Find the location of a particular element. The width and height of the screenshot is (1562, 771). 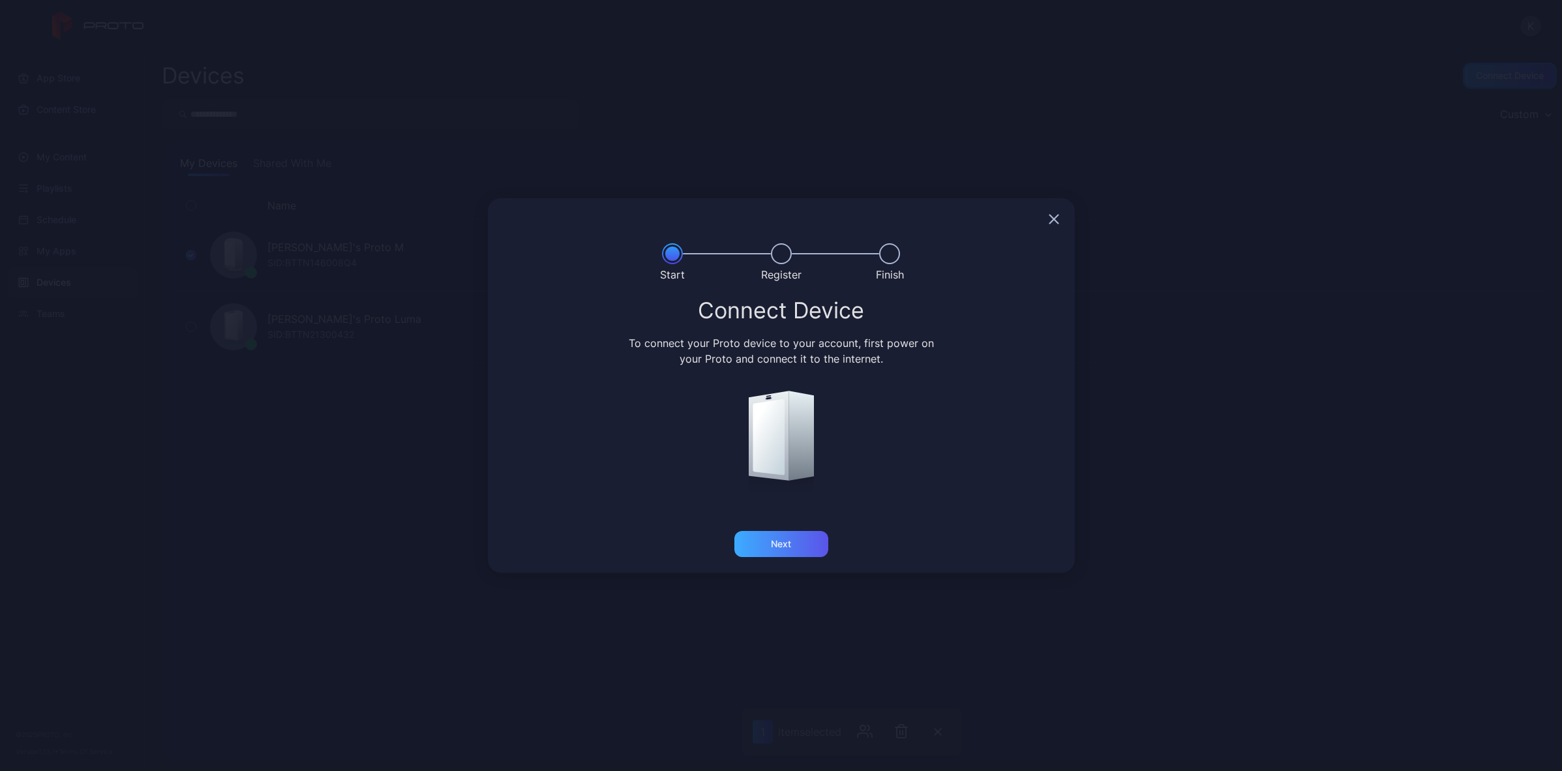

div: To connect your Proto device to your account, first power on your Proto and connect it to the int... is located at coordinates (781, 351).